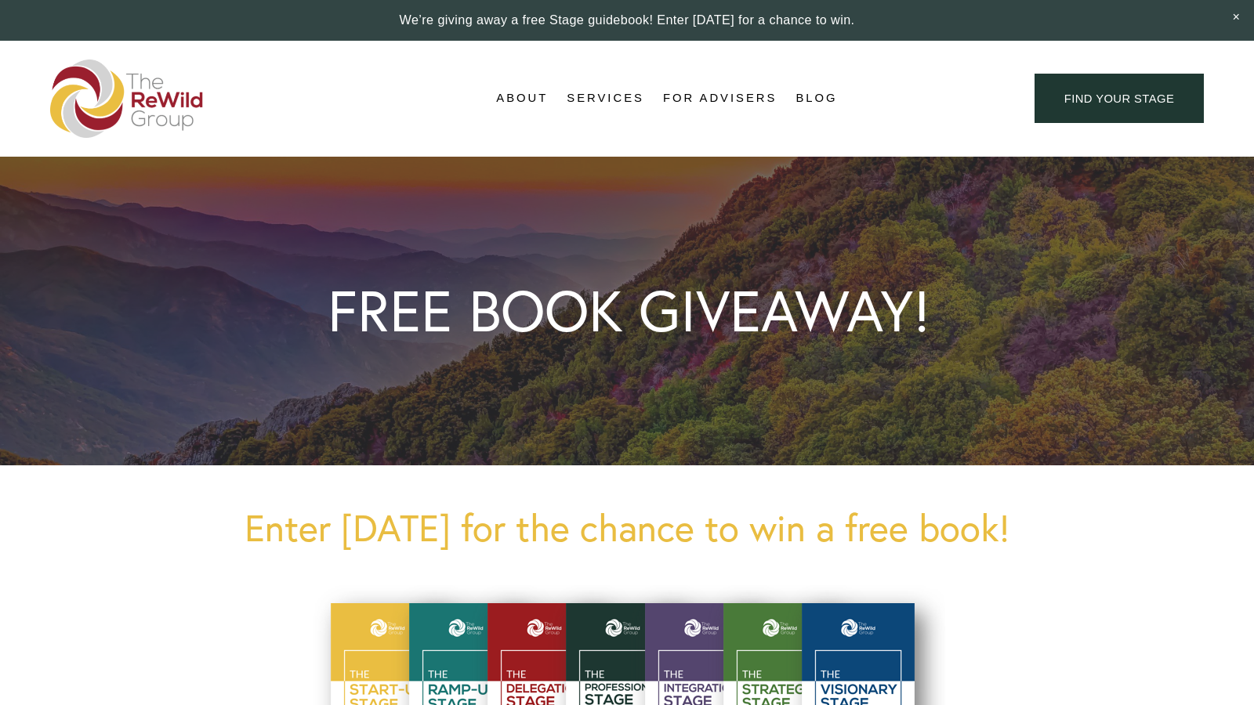  I want to click on a: Blog, so click(816, 99).